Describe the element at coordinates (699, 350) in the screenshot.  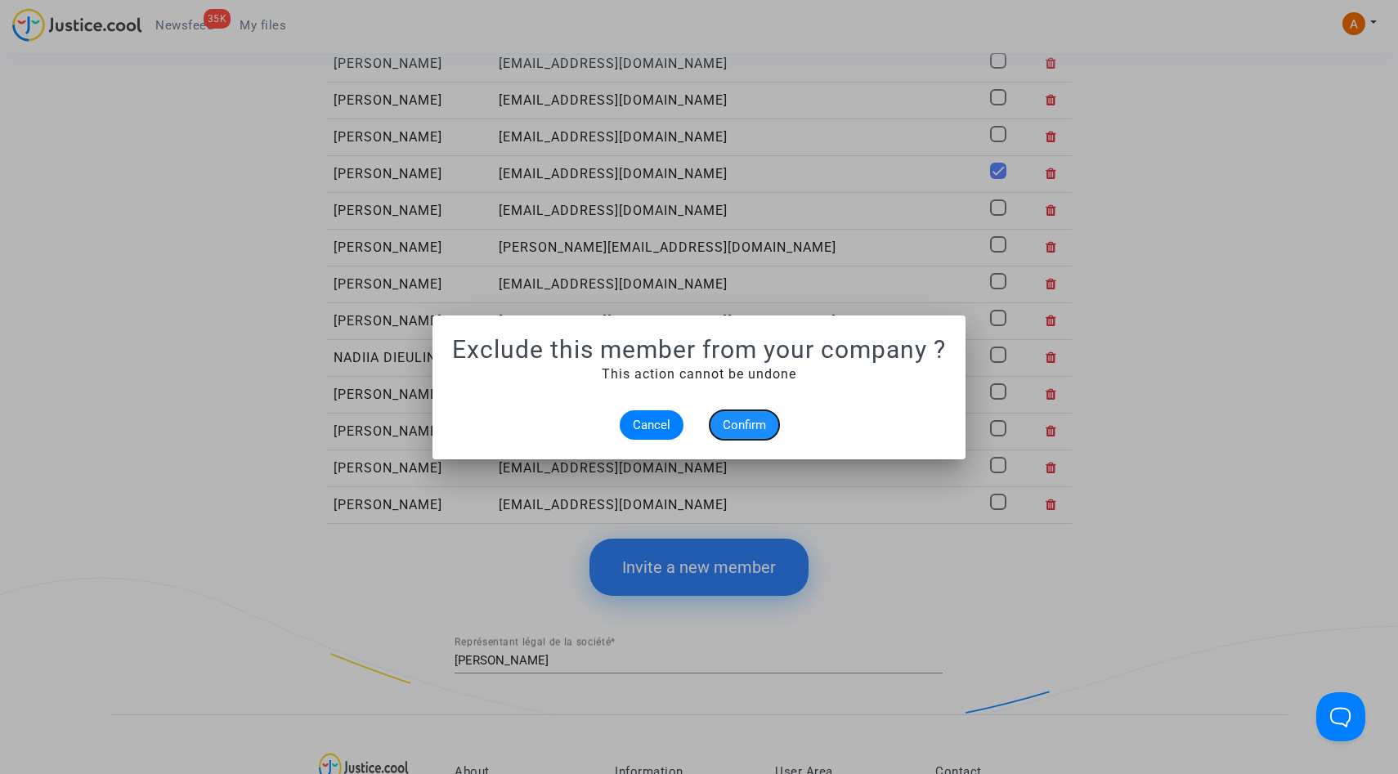
I see `h1: Exclude this member from your company ?` at that location.